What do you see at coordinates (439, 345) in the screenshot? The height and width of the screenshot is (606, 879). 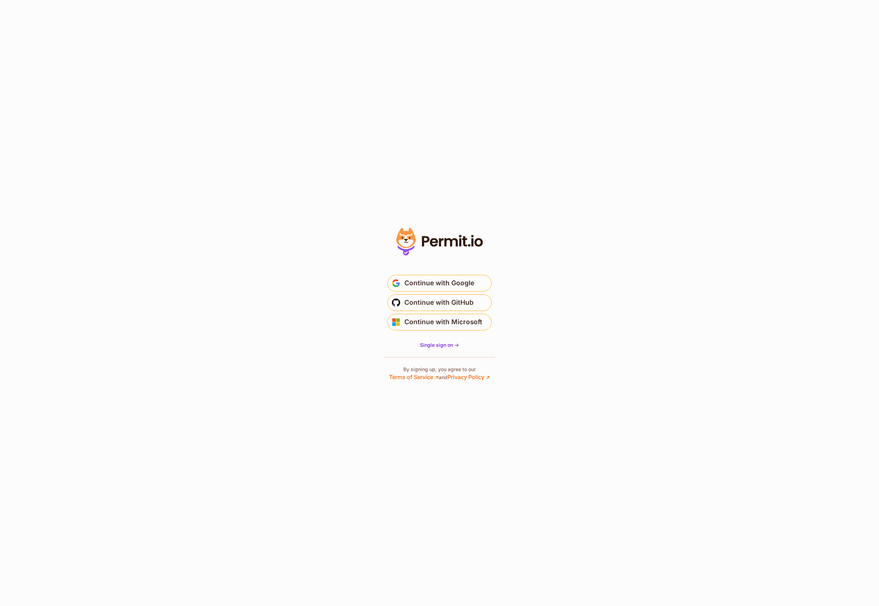 I see `span: Single sign on ->` at bounding box center [439, 345].